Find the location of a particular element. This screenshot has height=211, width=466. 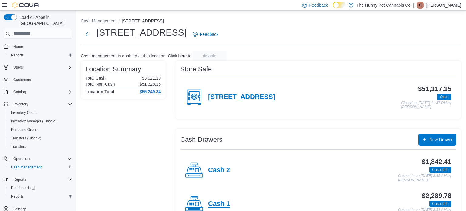

button: Transfers (Classic) is located at coordinates (40, 138).